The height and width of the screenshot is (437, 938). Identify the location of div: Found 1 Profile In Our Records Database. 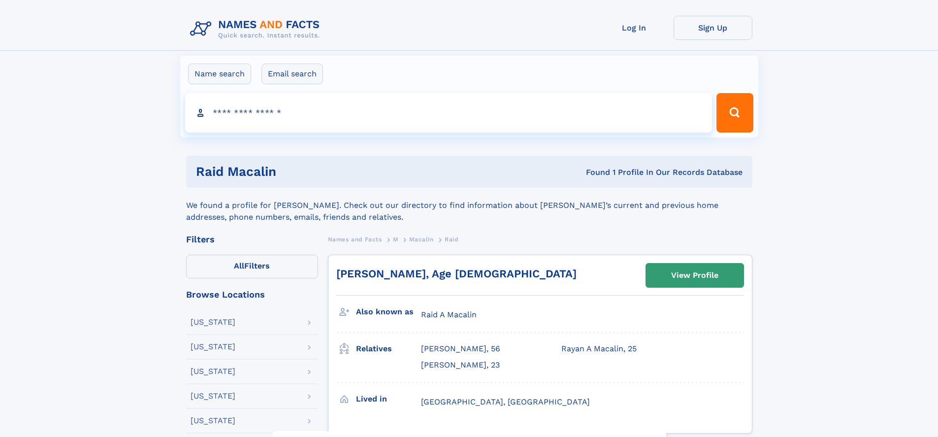
(587, 172).